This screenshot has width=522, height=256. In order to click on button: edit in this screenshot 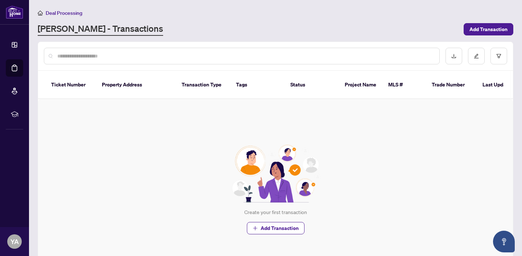, I will do `click(476, 56)`.